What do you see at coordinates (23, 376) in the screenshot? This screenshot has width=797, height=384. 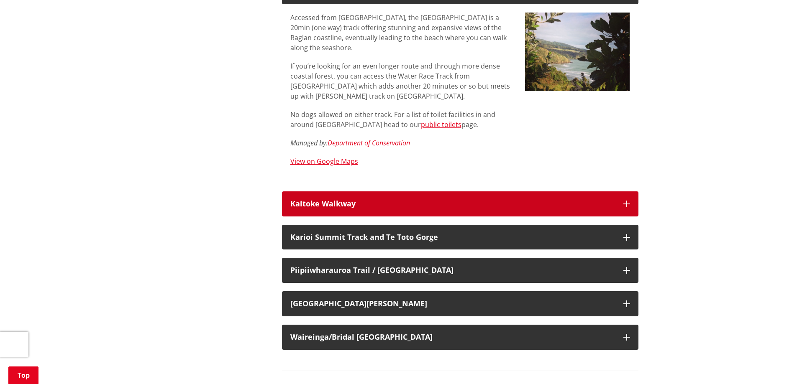 I see `a: Top` at bounding box center [23, 376].